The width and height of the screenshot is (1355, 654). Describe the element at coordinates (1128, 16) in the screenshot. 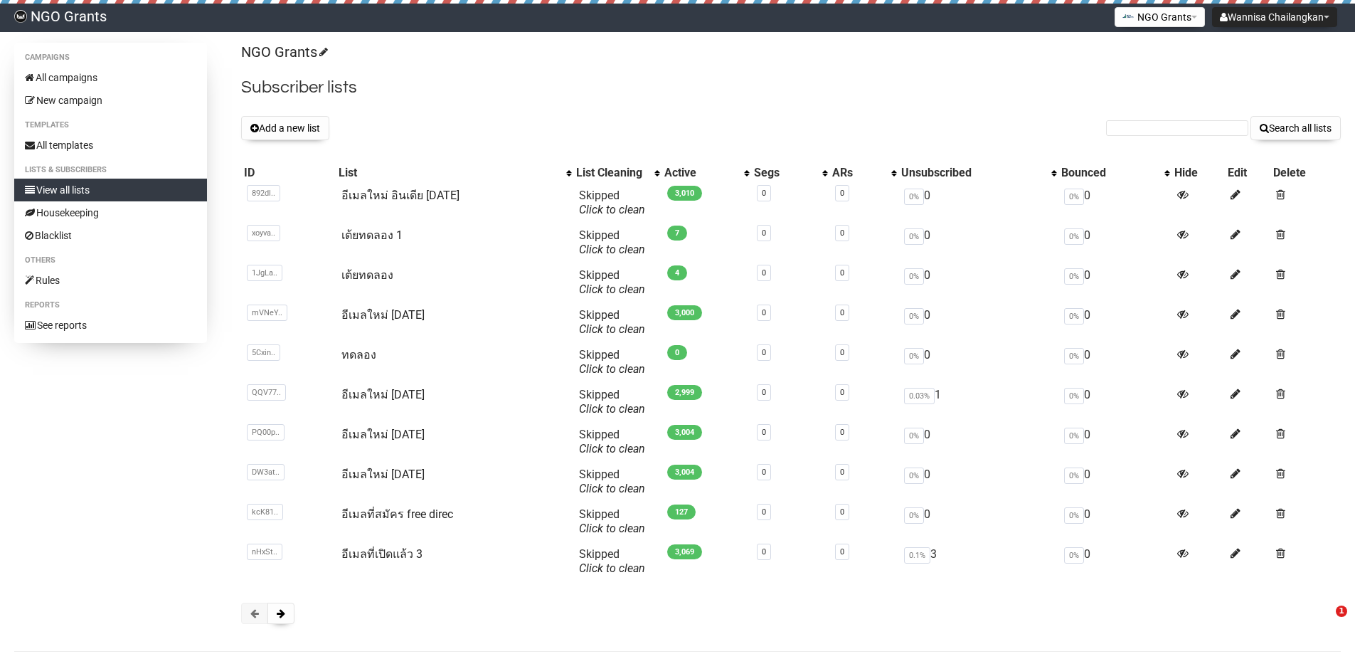

I see `img: 2.png` at that location.